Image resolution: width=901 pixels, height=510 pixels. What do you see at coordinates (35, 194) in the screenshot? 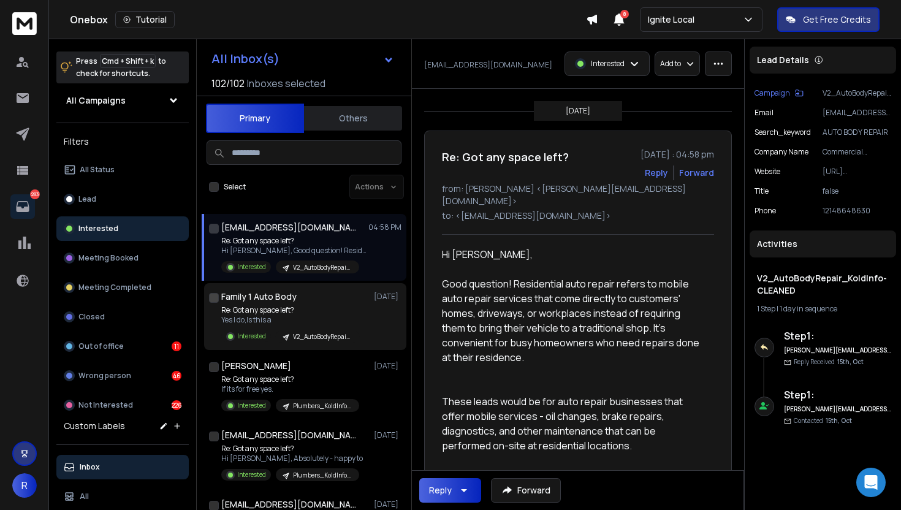
I see `p: 283` at bounding box center [35, 194].